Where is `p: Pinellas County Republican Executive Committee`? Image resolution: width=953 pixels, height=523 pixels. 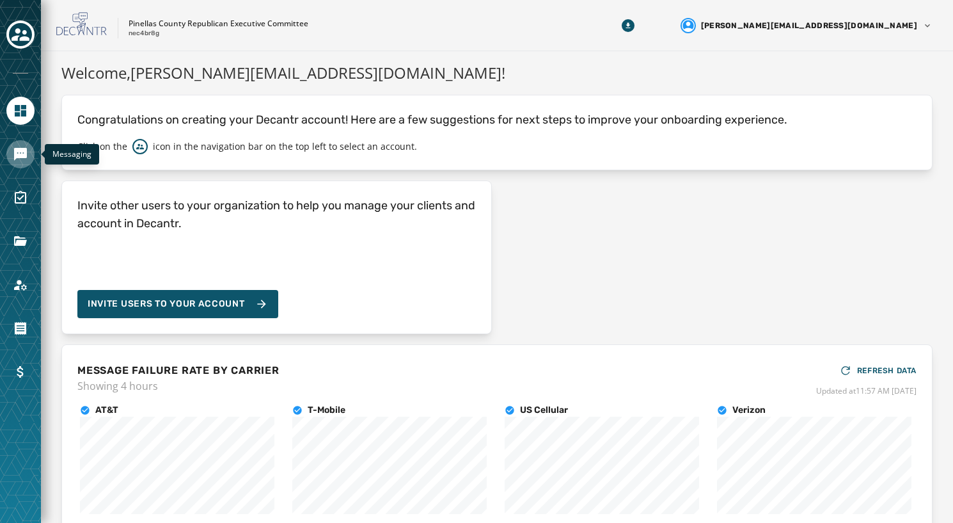 p: Pinellas County Republican Executive Committee is located at coordinates (218, 24).